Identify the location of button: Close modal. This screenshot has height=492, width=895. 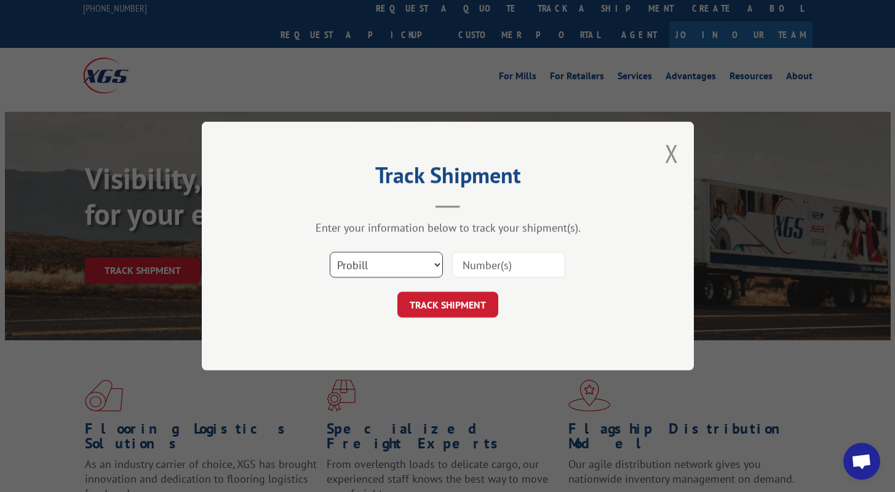
(671, 153).